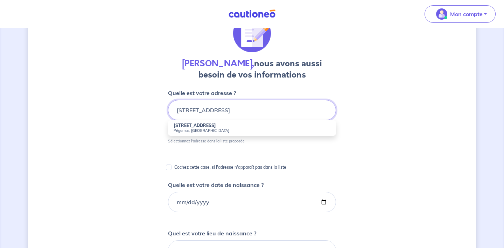  What do you see at coordinates (252, 202) in the screenshot?
I see `input: 01/01/1980` at bounding box center [252, 202].